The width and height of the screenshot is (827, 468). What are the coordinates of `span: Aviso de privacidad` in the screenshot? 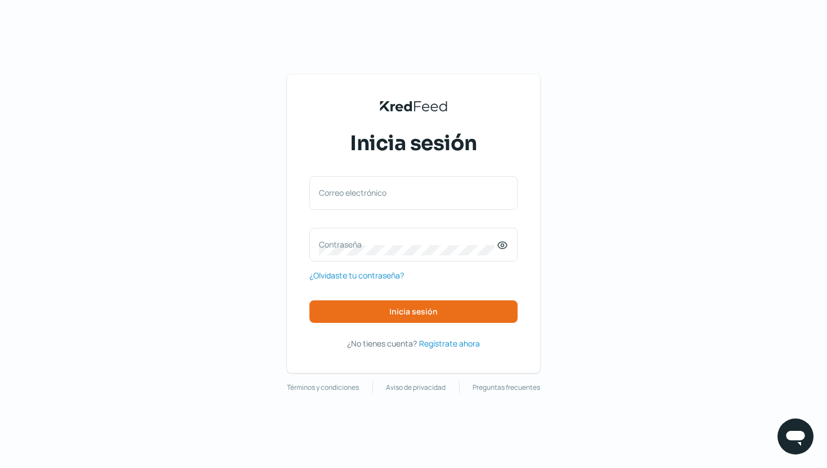 It's located at (416, 388).